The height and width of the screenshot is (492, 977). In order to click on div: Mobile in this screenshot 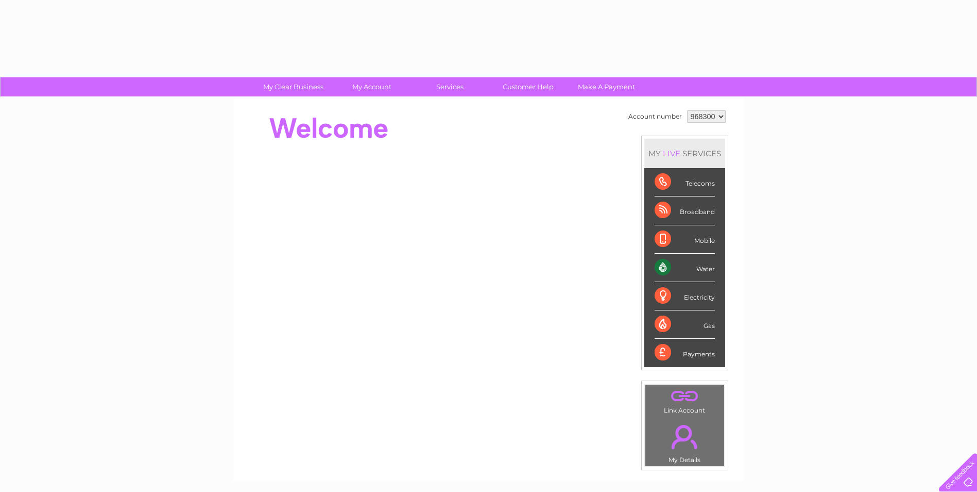, I will do `click(685, 239)`.